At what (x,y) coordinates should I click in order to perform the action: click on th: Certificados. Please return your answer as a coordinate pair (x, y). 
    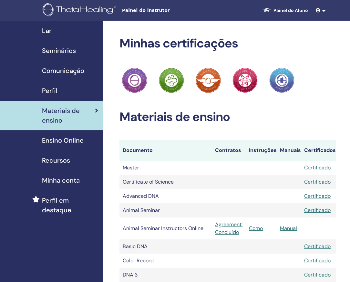
    Looking at the image, I should click on (318, 150).